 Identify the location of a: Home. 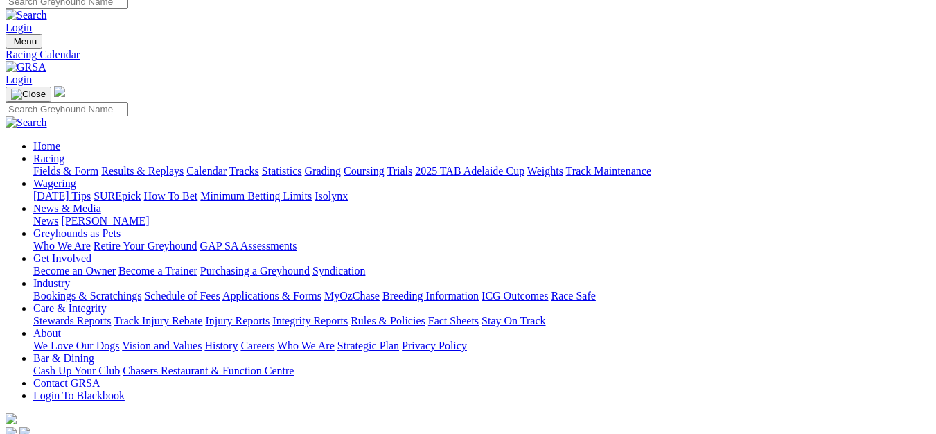
(46, 146).